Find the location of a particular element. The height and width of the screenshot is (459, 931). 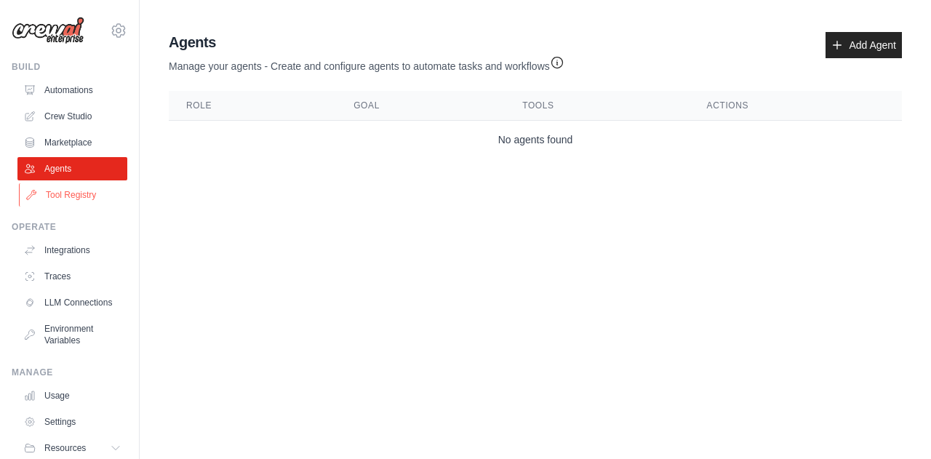

p: Manage your agents - Create and configure agents to automate tasks and workflows is located at coordinates (367, 63).